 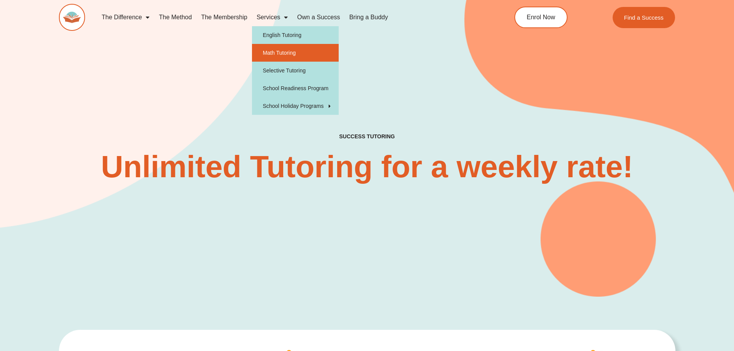 I want to click on a: Enrol Now, so click(x=541, y=17).